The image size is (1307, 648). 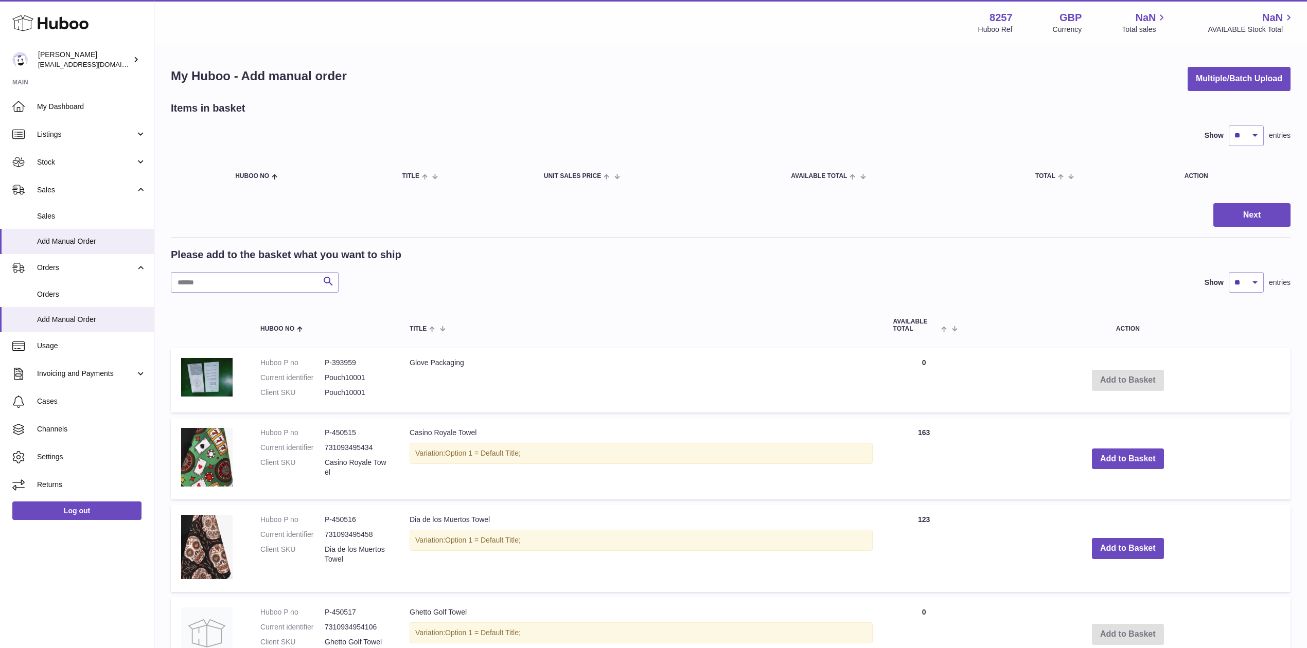 I want to click on strong: GBP, so click(x=1070, y=17).